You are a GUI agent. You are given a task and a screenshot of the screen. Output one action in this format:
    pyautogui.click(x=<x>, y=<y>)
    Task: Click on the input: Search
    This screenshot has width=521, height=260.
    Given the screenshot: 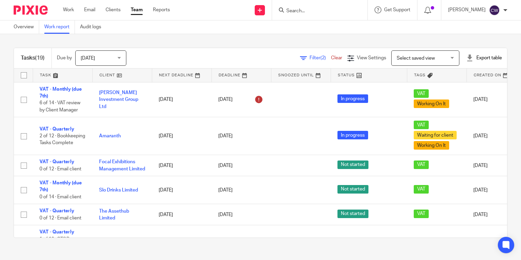 What is the action you would take?
    pyautogui.click(x=316, y=11)
    